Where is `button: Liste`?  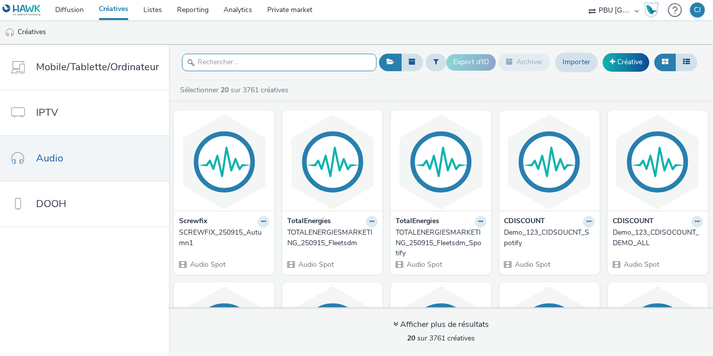 button: Liste is located at coordinates (687, 62).